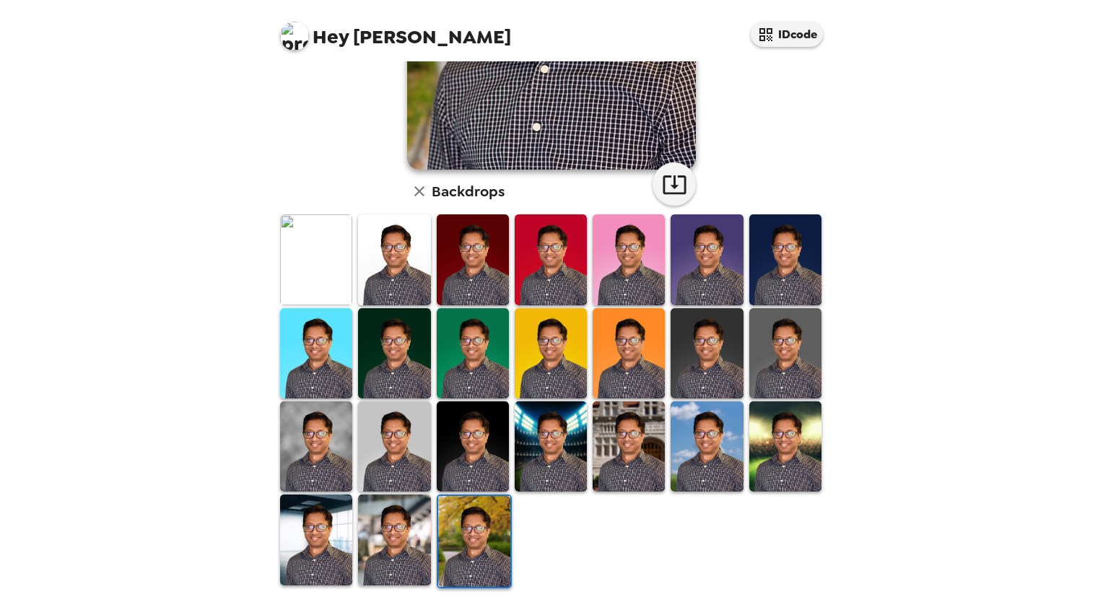 The image size is (1103, 602). What do you see at coordinates (331, 37) in the screenshot?
I see `span: Hey` at bounding box center [331, 37].